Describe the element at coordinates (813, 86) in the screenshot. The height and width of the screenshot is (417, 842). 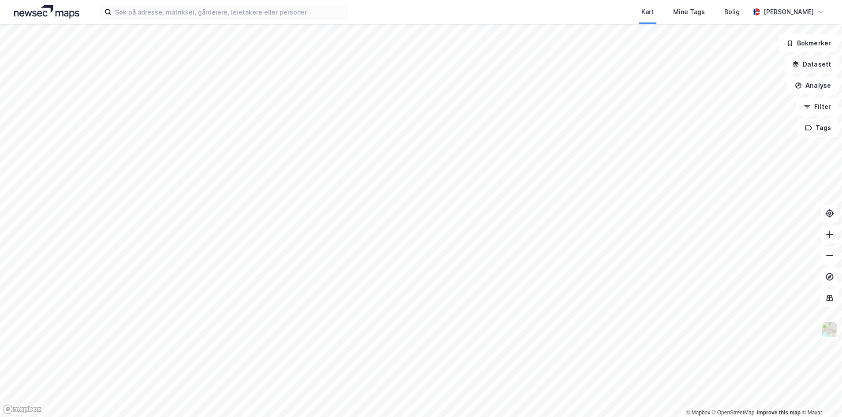
I see `button: Analyse` at that location.